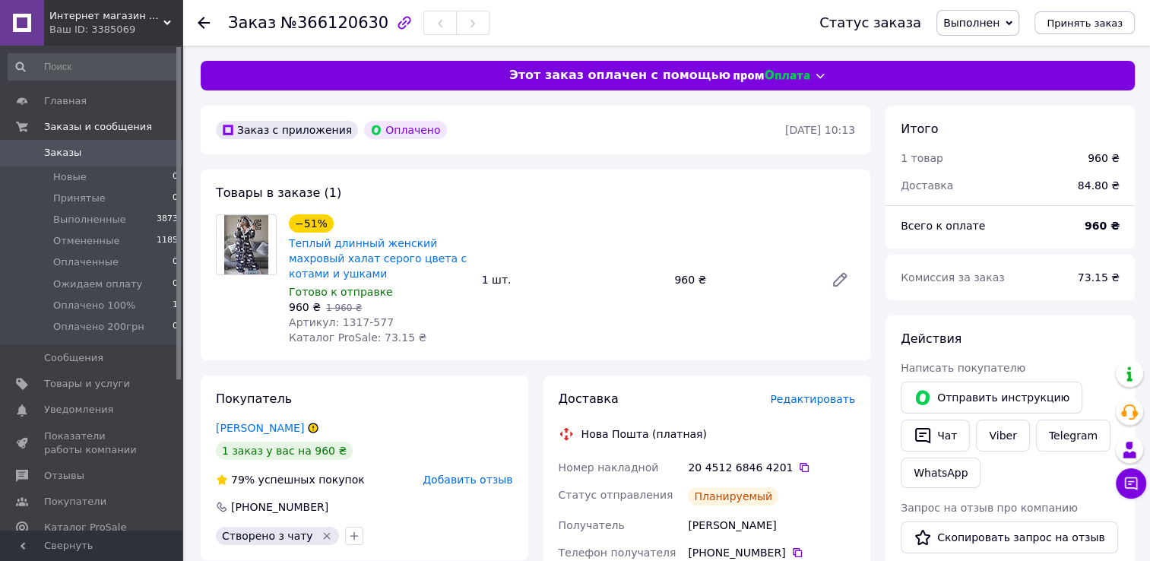 The width and height of the screenshot is (1150, 561). I want to click on button: Чат, so click(935, 436).